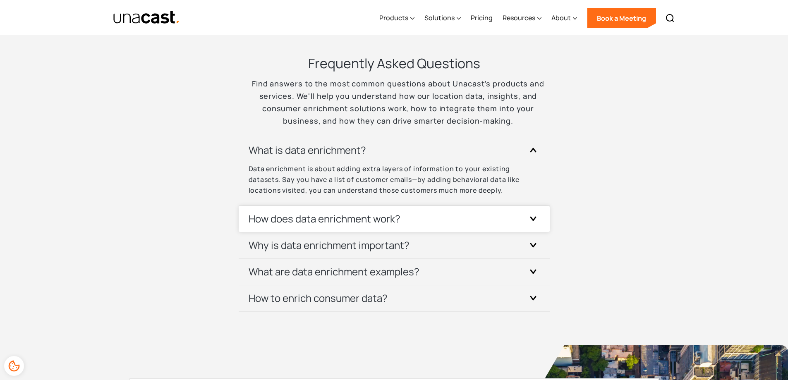 The height and width of the screenshot is (380, 788). What do you see at coordinates (394, 180) in the screenshot?
I see `p: Data enrichment is about adding extra layers of information to your existing datasets. Say you ha...` at bounding box center [394, 180].